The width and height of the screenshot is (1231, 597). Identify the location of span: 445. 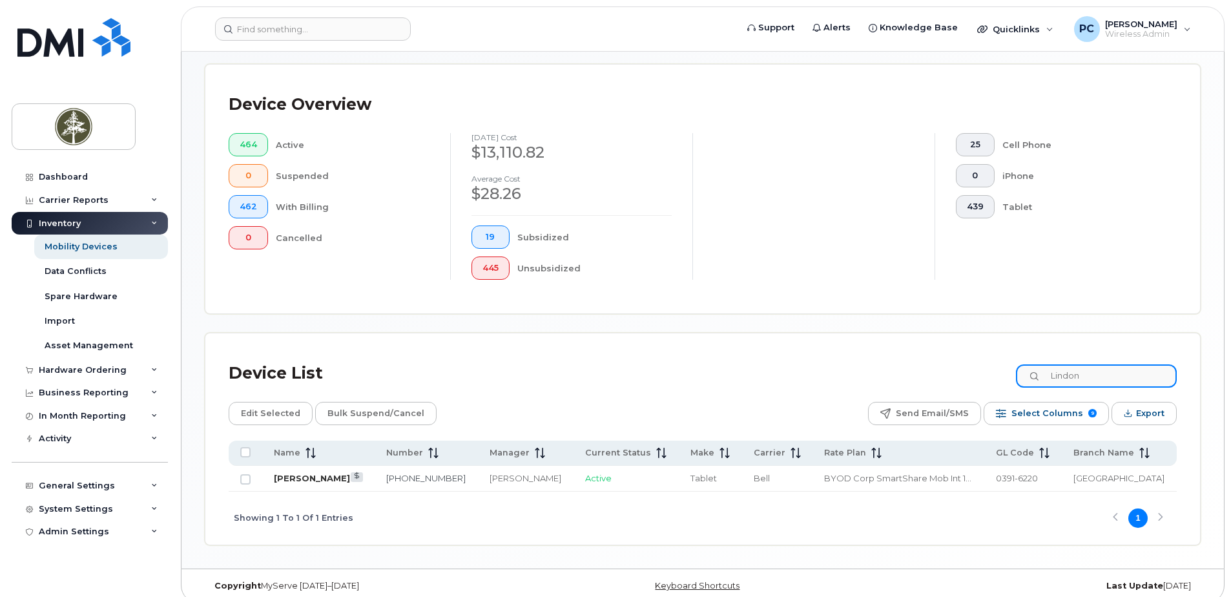
(490, 268).